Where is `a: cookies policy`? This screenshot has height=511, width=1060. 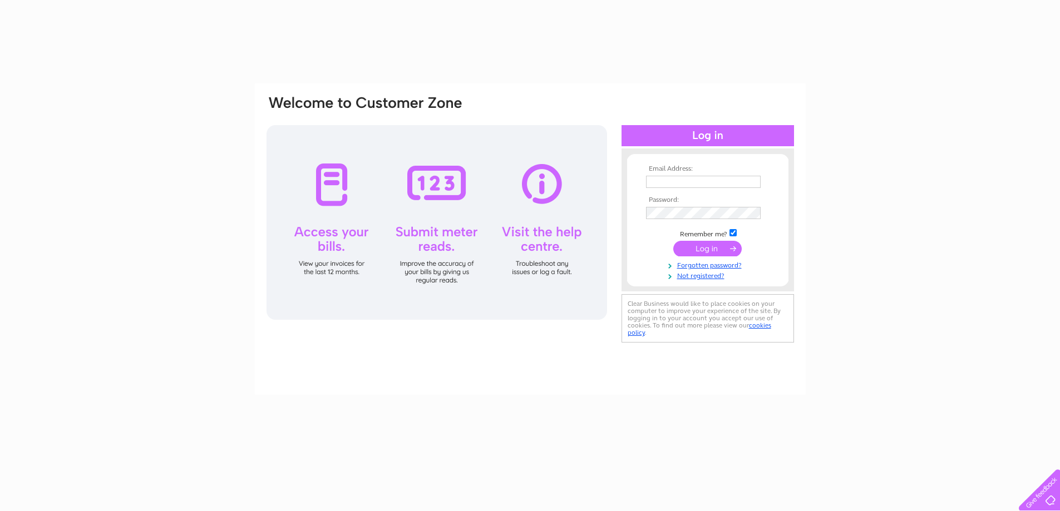
a: cookies policy is located at coordinates (699, 329).